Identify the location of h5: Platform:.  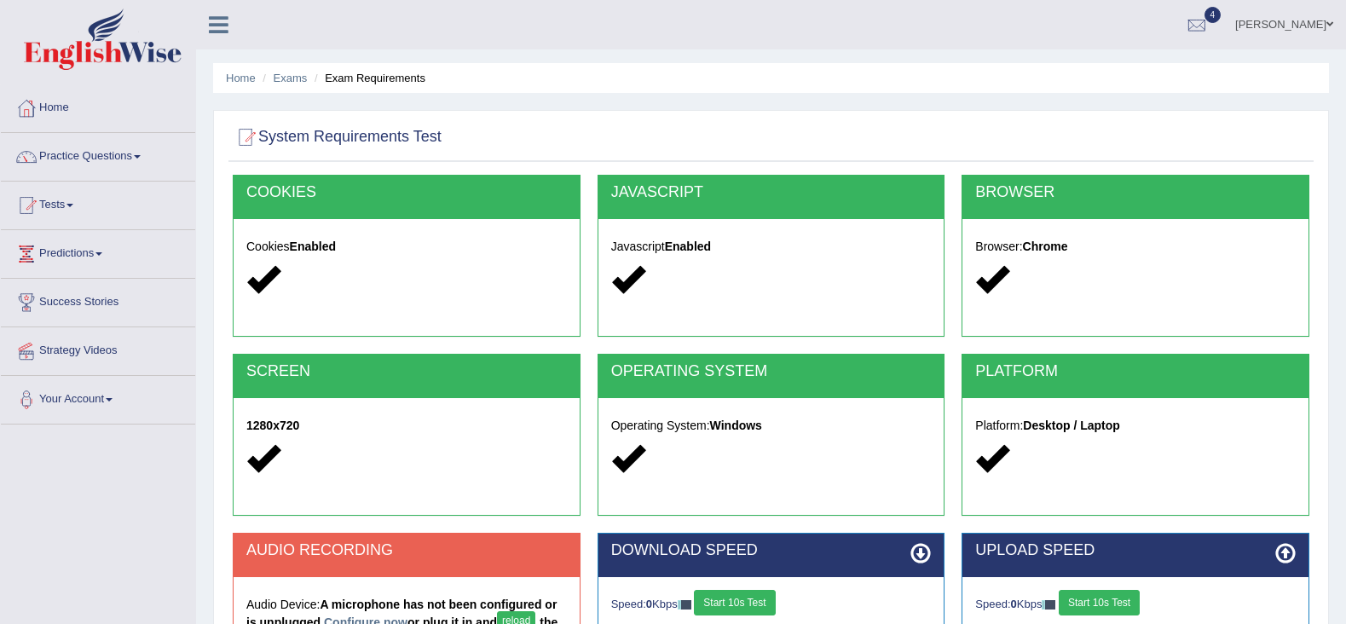
(1136, 425).